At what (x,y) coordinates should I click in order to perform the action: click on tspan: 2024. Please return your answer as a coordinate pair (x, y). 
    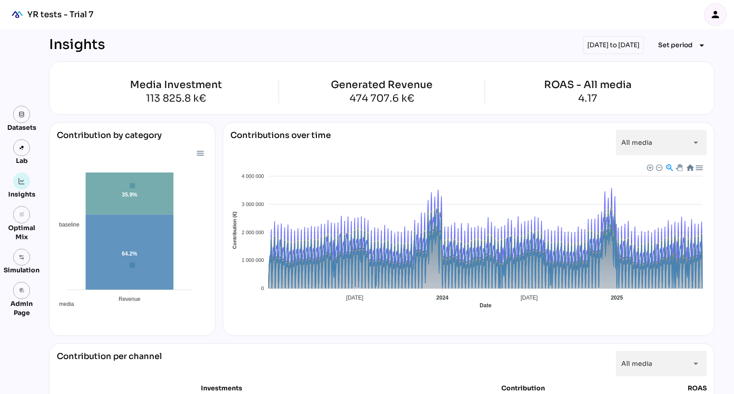
    Looking at the image, I should click on (442, 298).